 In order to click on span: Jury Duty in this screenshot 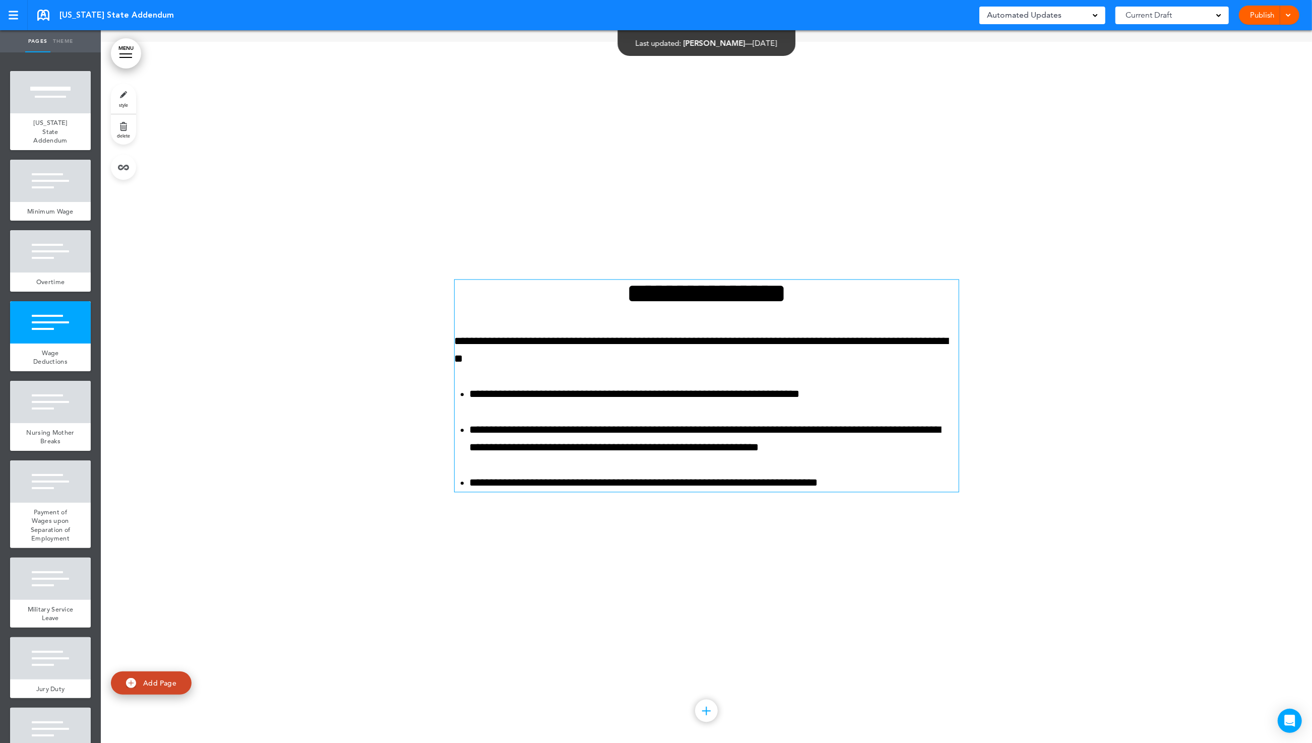, I will do `click(50, 689)`.